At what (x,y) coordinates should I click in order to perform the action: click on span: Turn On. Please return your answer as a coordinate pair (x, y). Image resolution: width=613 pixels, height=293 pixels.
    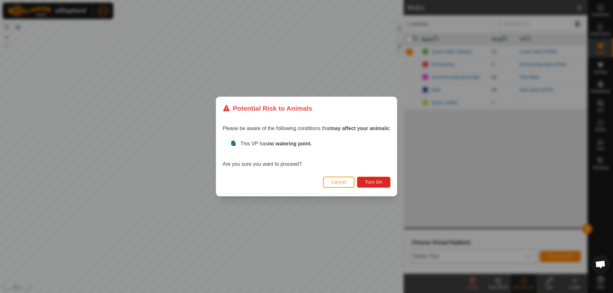
    Looking at the image, I should click on (374, 182).